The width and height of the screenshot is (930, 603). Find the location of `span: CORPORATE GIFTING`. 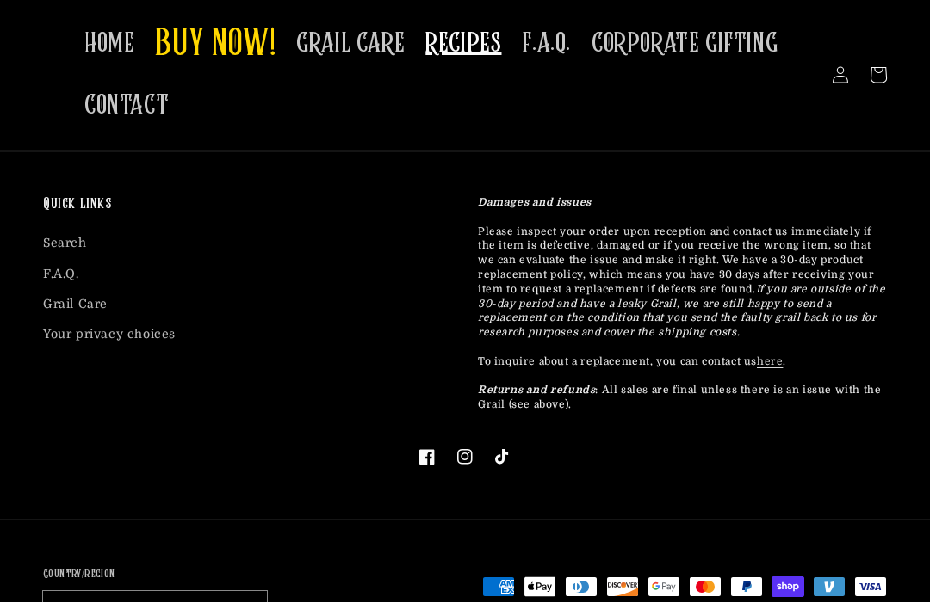

span: CORPORATE GIFTING is located at coordinates (684, 44).